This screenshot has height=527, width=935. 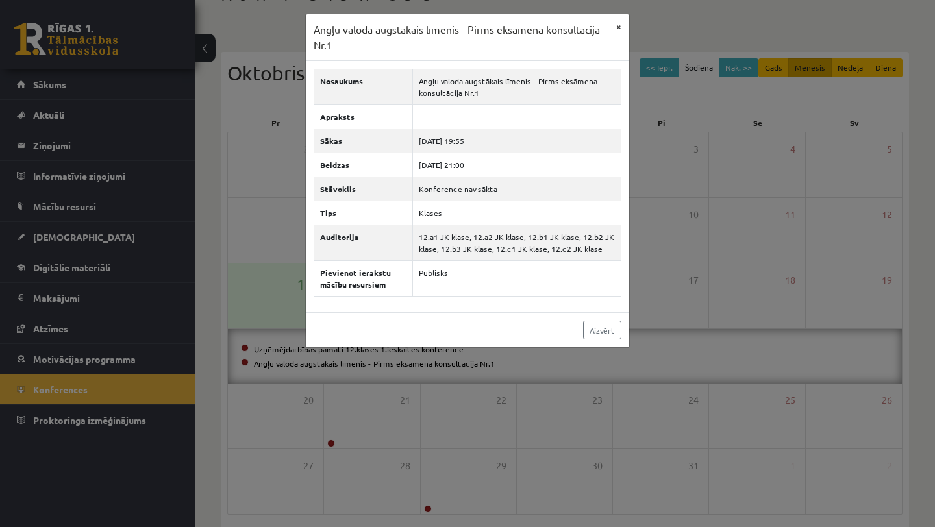 I want to click on a: Aizvērt, so click(x=602, y=330).